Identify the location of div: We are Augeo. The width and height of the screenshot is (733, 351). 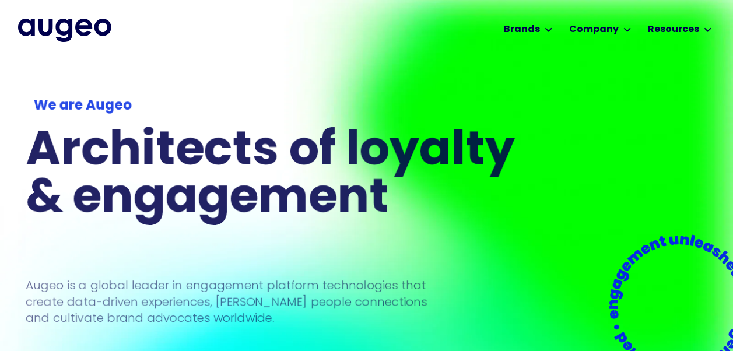
(277, 106).